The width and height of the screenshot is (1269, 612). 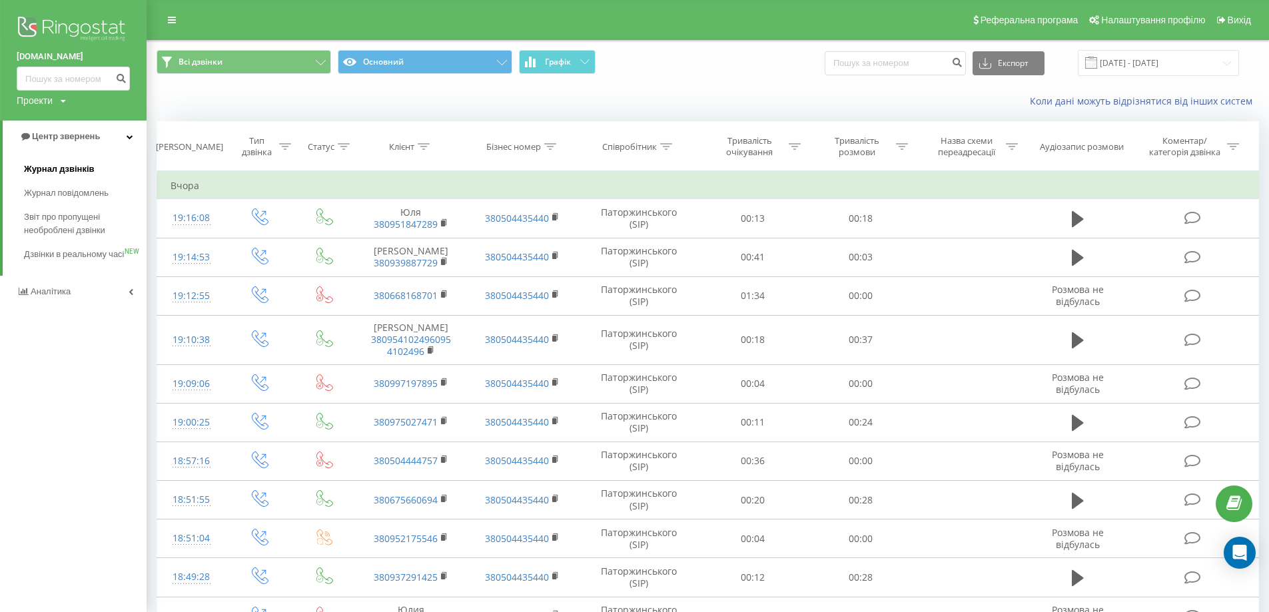 What do you see at coordinates (1144, 101) in the screenshot?
I see `a: Коли дані можуть відрізнятися вiд інших систем` at bounding box center [1144, 101].